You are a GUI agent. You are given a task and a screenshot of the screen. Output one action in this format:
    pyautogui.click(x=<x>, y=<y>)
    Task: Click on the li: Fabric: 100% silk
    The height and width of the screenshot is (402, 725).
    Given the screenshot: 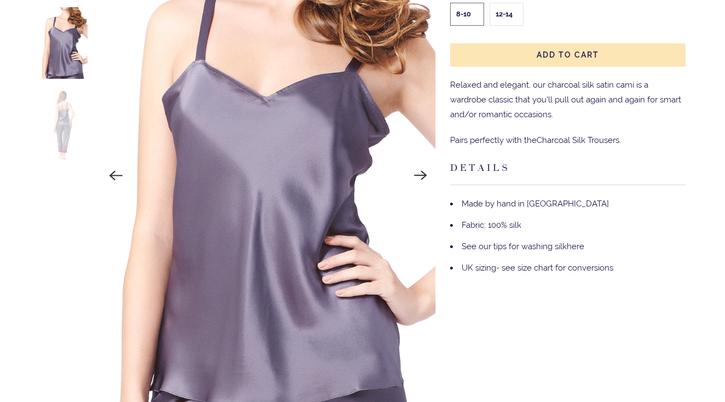 What is the action you would take?
    pyautogui.click(x=568, y=225)
    